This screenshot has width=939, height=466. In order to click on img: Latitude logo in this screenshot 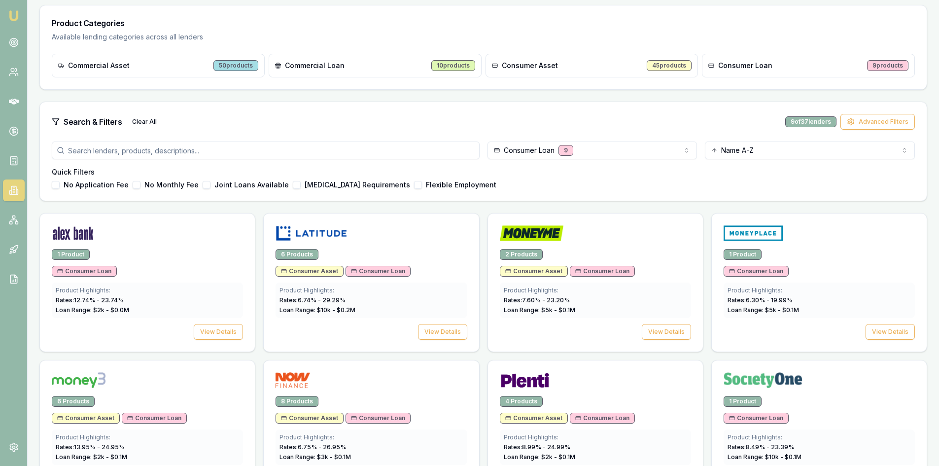, I will do `click(311, 233)`.